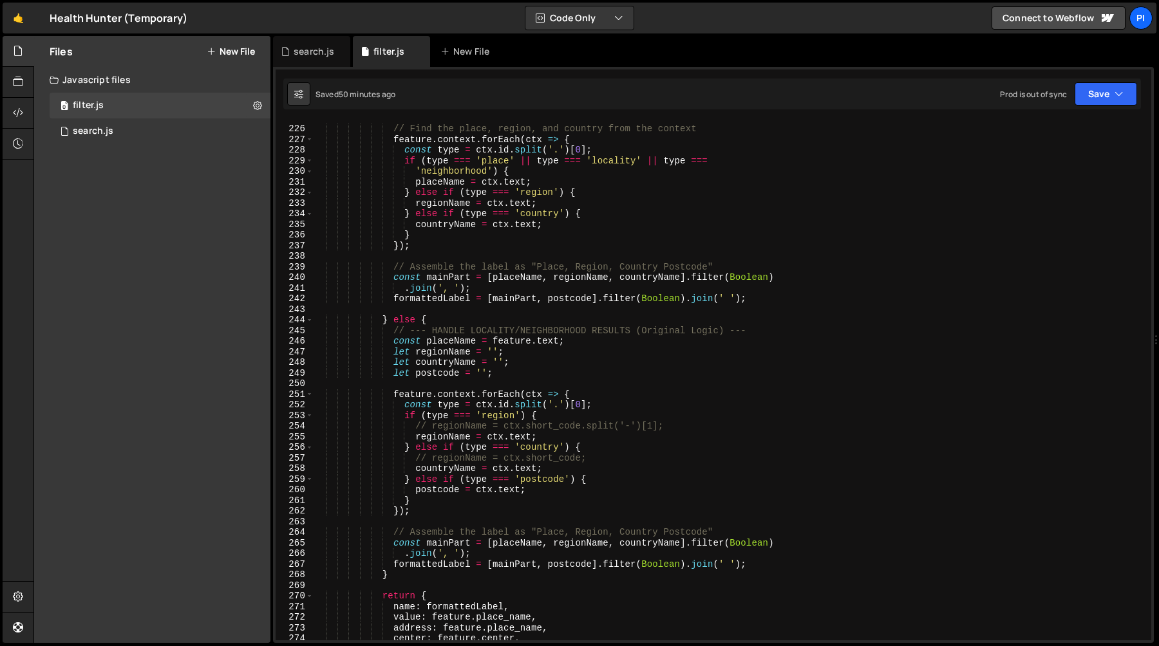 This screenshot has height=646, width=1159. Describe the element at coordinates (294, 543) in the screenshot. I see `div: 265` at that location.